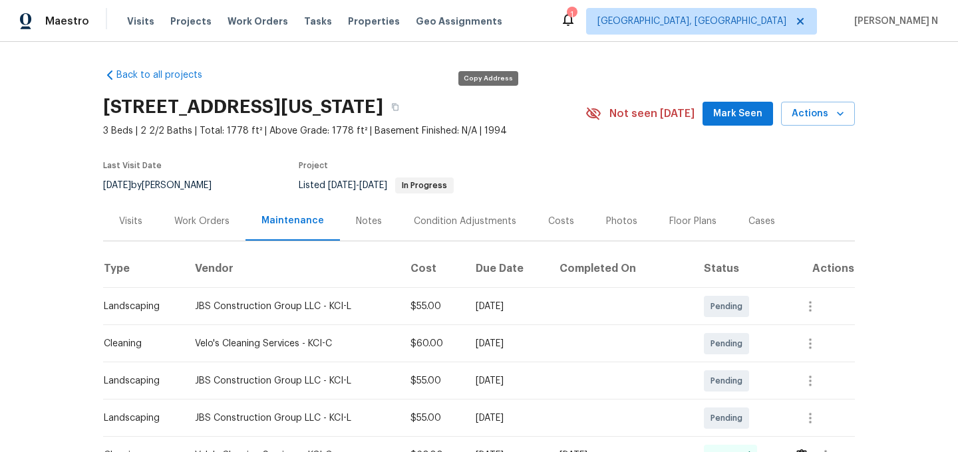 The width and height of the screenshot is (958, 452). What do you see at coordinates (344, 131) in the screenshot?
I see `span: 3 Beds | 2 2/2 Baths | Total: 1778 ft² | Above Grade: 1778 ft² | Basement Finished: N/A | 1994` at bounding box center [344, 131].